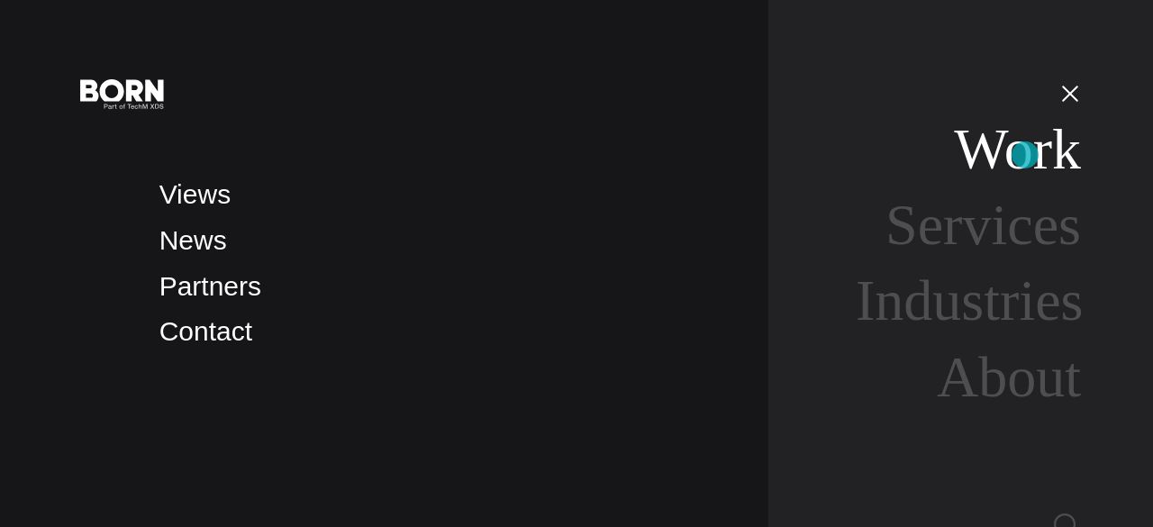  Describe the element at coordinates (969, 300) in the screenshot. I see `a: Industries` at that location.